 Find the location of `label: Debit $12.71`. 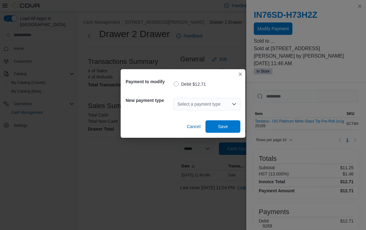

label: Debit $12.71 is located at coordinates (189, 84).